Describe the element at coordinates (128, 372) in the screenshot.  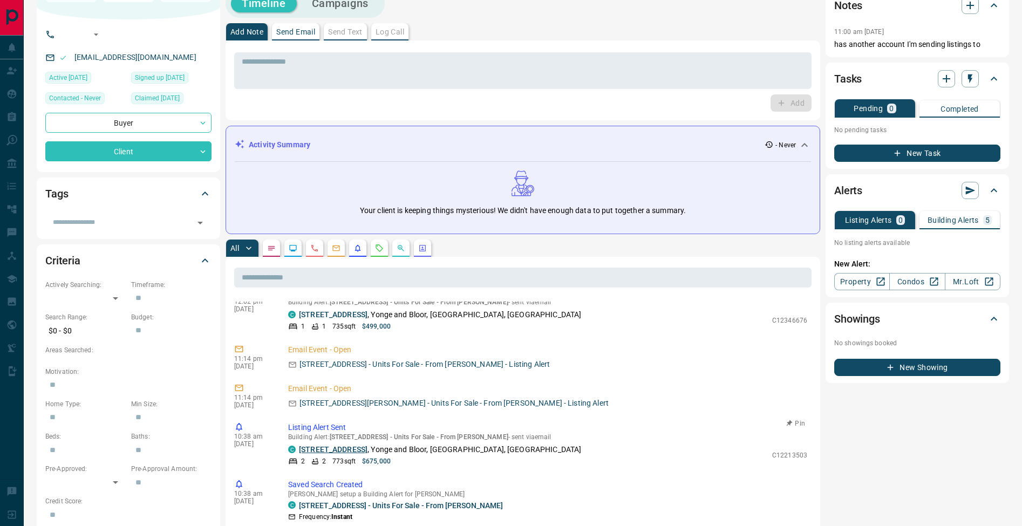
I see `p: Motivation:` at that location.